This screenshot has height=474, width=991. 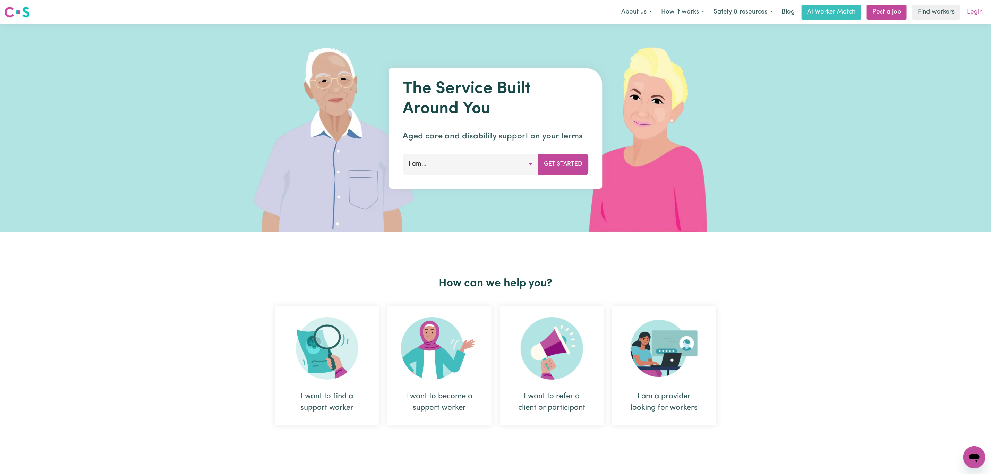 I want to click on img: Careseekers logo, so click(x=17, y=12).